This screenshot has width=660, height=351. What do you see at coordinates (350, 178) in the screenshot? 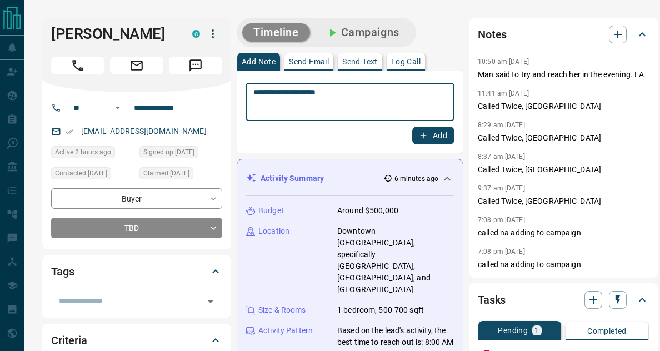
I see `div: Activity Summary6 minutes ago` at bounding box center [350, 178].